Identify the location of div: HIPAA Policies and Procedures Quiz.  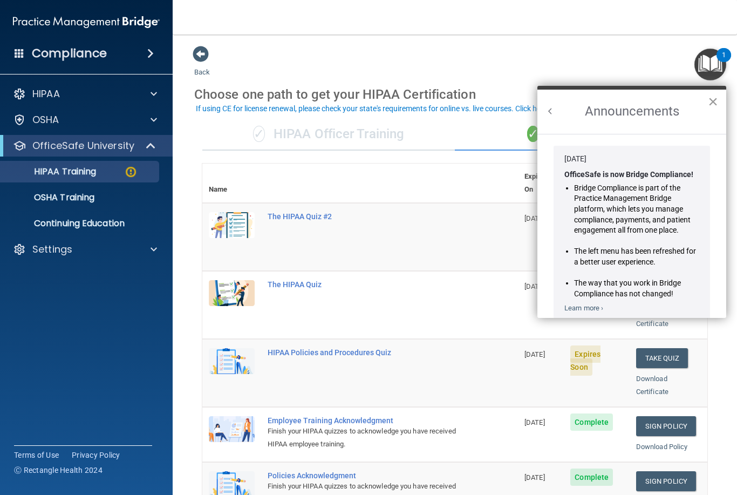
(366, 352).